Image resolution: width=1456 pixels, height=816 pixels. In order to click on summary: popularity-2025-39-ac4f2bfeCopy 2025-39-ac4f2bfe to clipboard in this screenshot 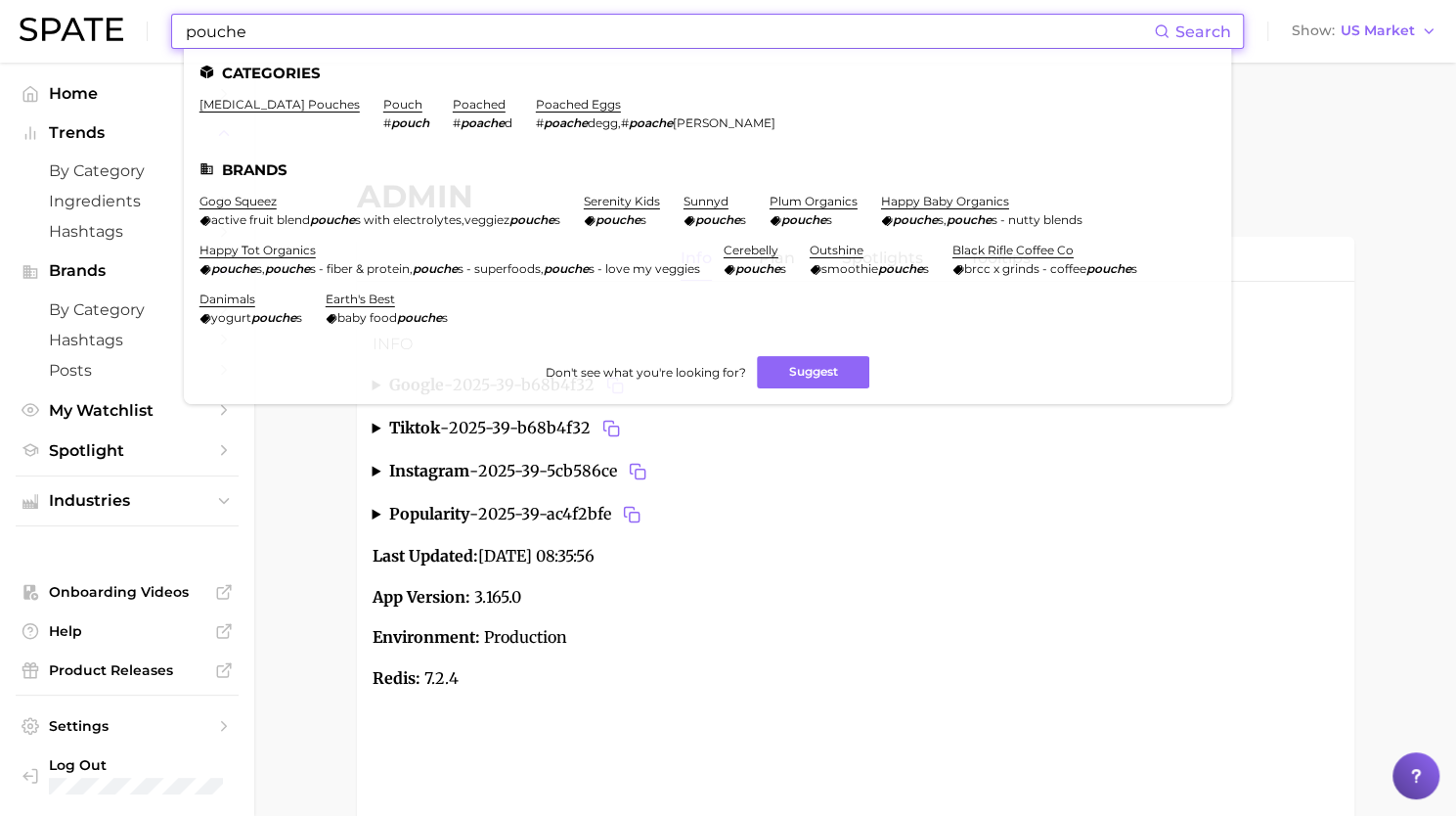, I will do `click(856, 514)`.